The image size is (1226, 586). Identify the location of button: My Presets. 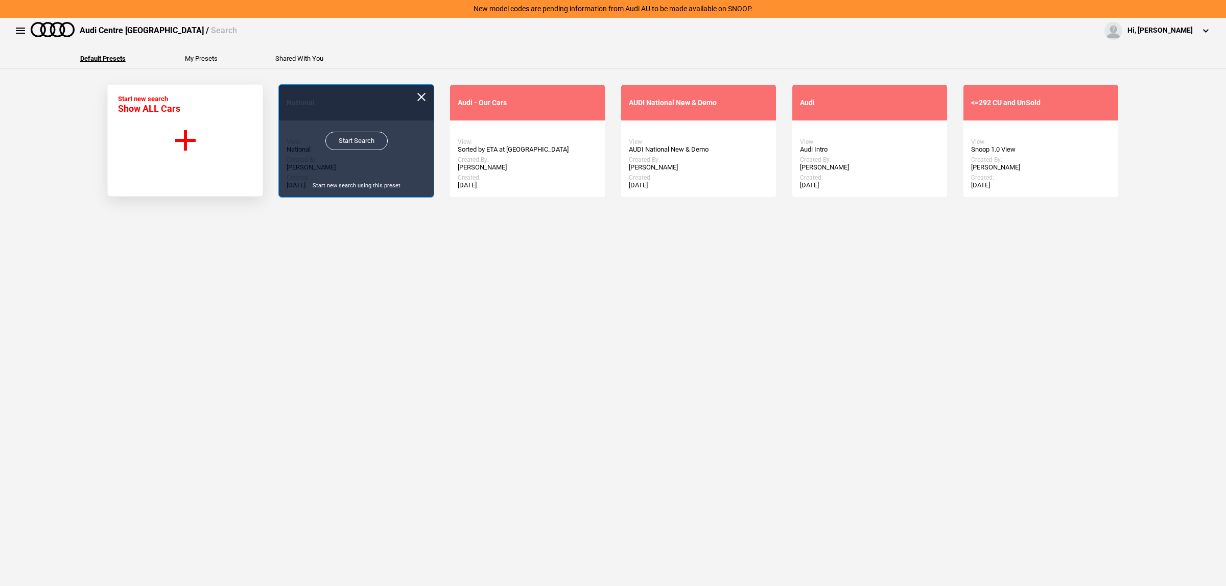
(201, 58).